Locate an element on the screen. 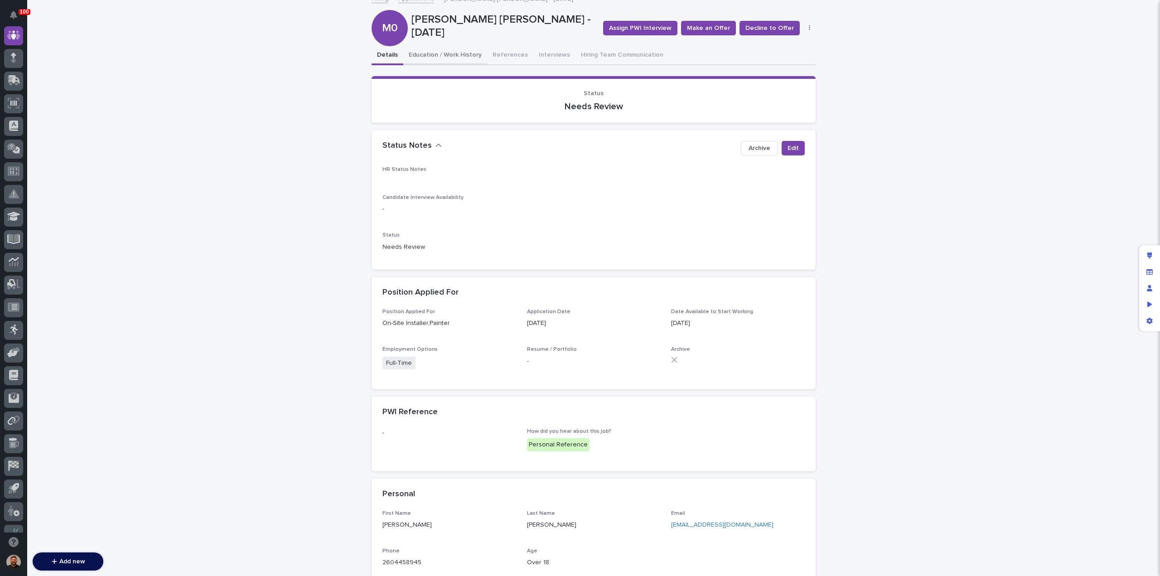 The width and height of the screenshot is (1160, 576). div: Start new chat is located at coordinates (90, 105).